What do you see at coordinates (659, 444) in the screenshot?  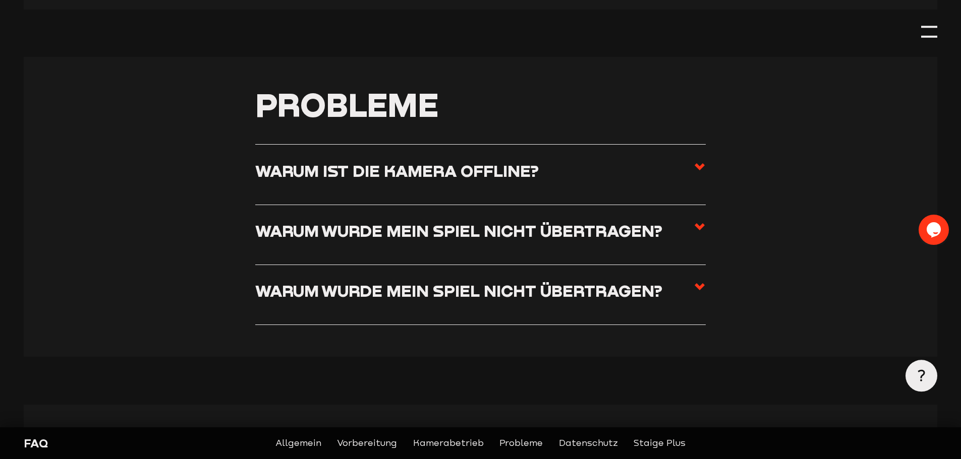 I see `a: Staige Plus` at bounding box center [659, 444].